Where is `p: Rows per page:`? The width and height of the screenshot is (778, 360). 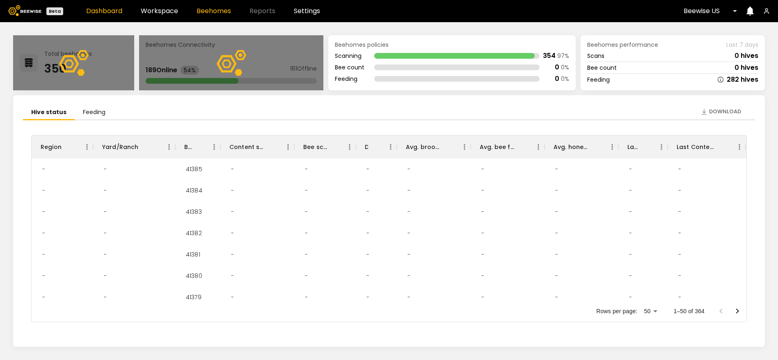
p: Rows per page: is located at coordinates (616, 311).